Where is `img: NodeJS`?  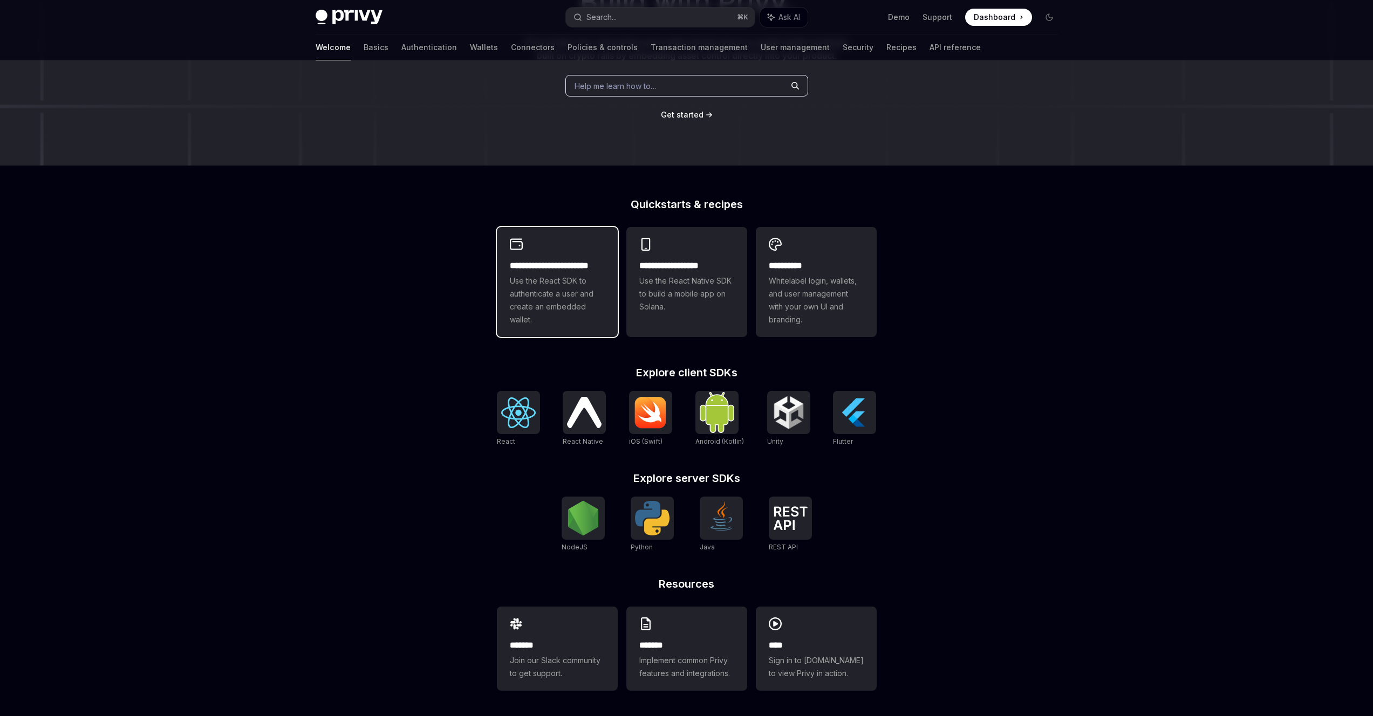 img: NodeJS is located at coordinates (583, 518).